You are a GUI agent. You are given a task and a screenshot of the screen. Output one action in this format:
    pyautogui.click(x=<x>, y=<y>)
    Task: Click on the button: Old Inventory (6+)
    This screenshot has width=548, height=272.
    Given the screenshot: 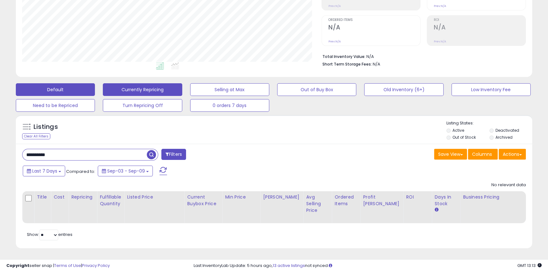 What is the action you would take?
    pyautogui.click(x=404, y=90)
    